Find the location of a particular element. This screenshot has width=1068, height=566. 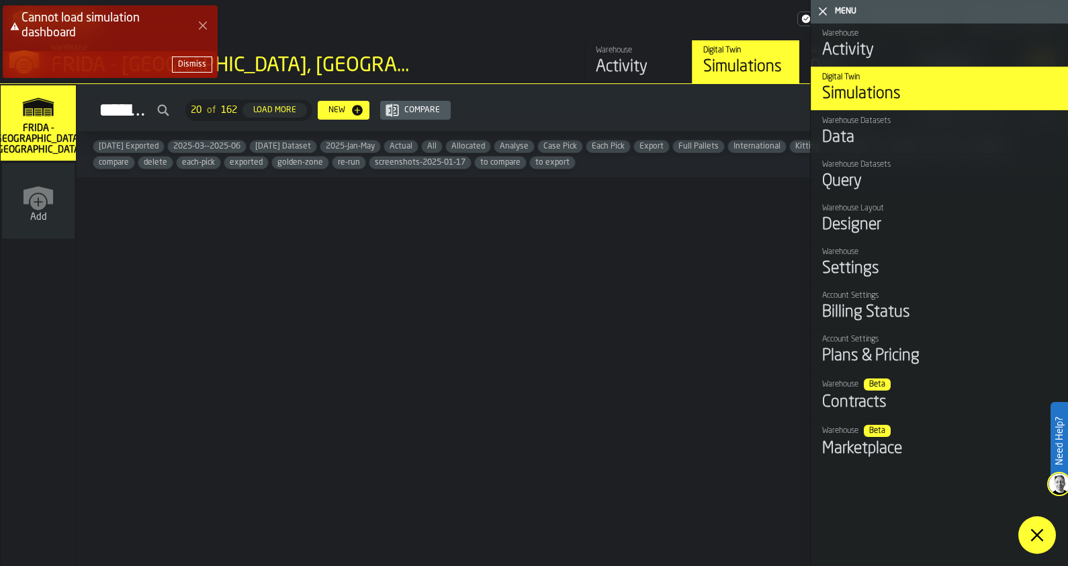

span: re-run is located at coordinates (349, 163).